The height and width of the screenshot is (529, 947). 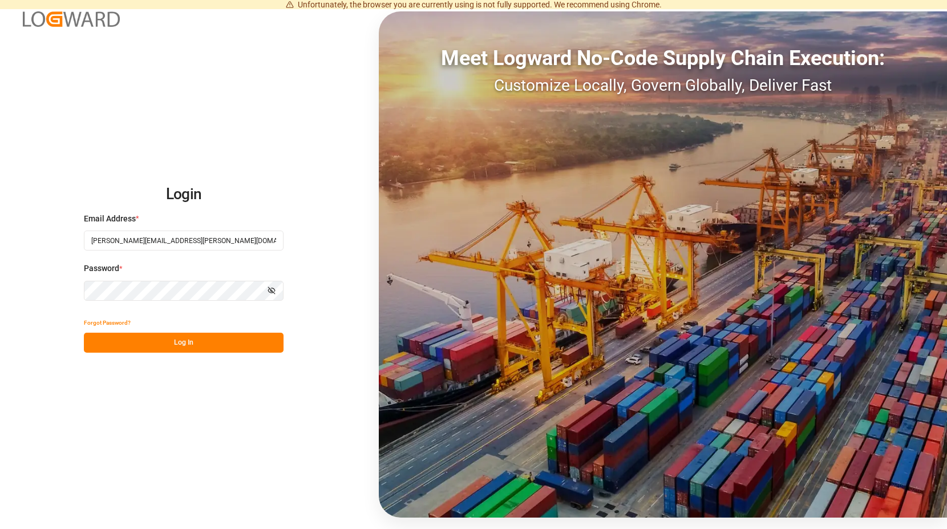 What do you see at coordinates (184, 195) in the screenshot?
I see `h2: Login` at bounding box center [184, 195].